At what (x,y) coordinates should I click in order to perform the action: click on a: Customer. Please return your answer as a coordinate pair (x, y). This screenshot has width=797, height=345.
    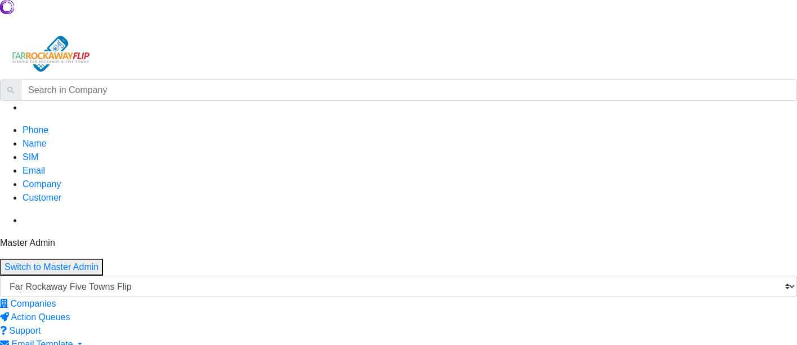
    Looking at the image, I should click on (42, 197).